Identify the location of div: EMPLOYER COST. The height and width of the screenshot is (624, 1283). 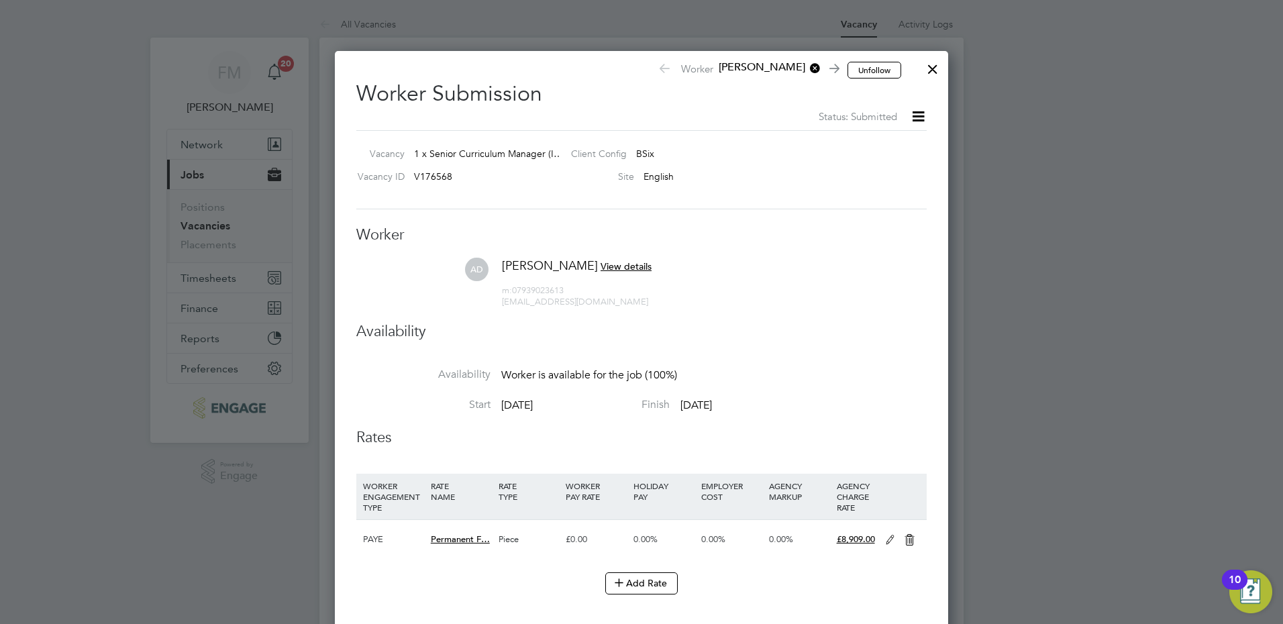
(731, 491).